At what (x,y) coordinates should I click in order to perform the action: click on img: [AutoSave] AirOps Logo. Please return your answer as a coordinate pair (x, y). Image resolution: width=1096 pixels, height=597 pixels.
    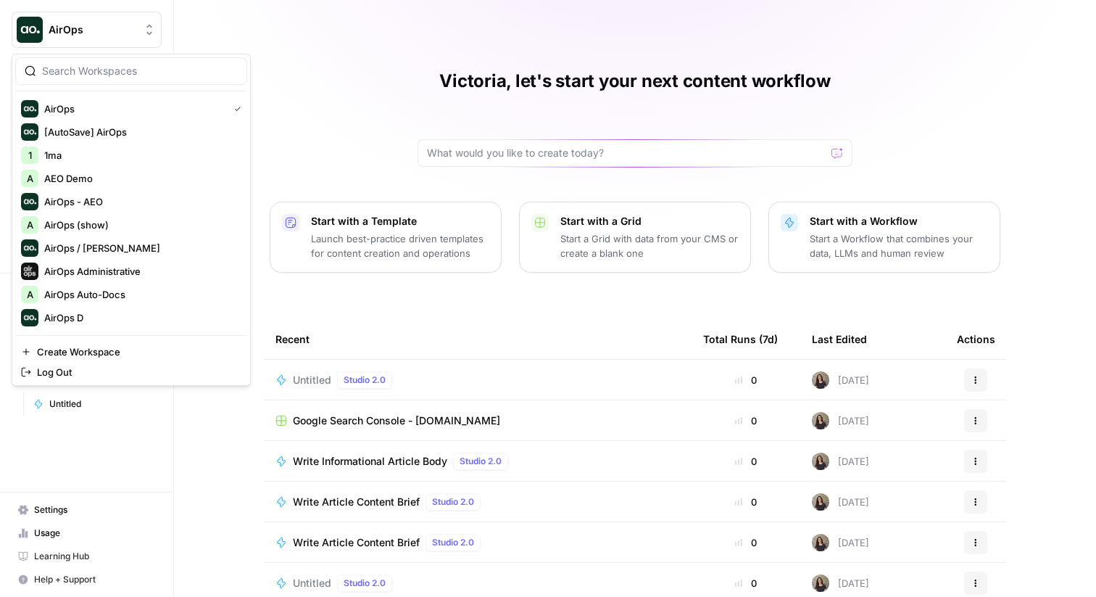
    Looking at the image, I should click on (30, 132).